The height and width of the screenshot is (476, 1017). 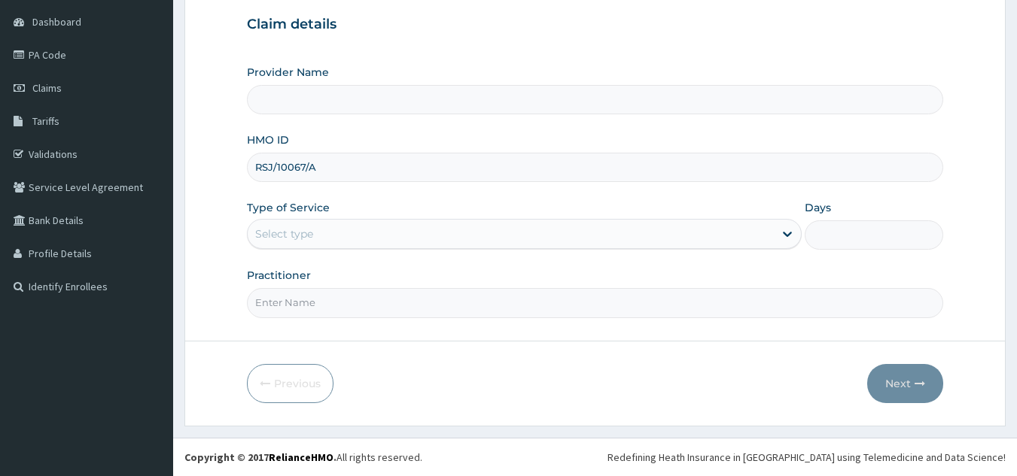 What do you see at coordinates (817, 208) in the screenshot?
I see `label: Days` at bounding box center [817, 208].